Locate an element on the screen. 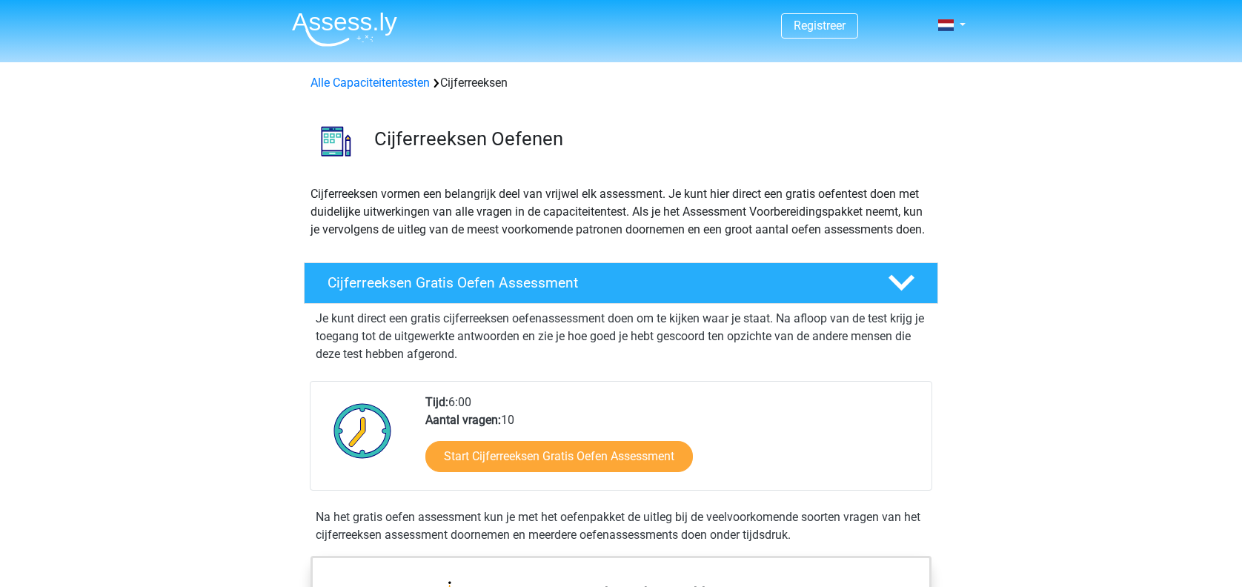 The height and width of the screenshot is (587, 1242). a: Cijferreeksen Gratis Oefen Assessment is located at coordinates (621, 283).